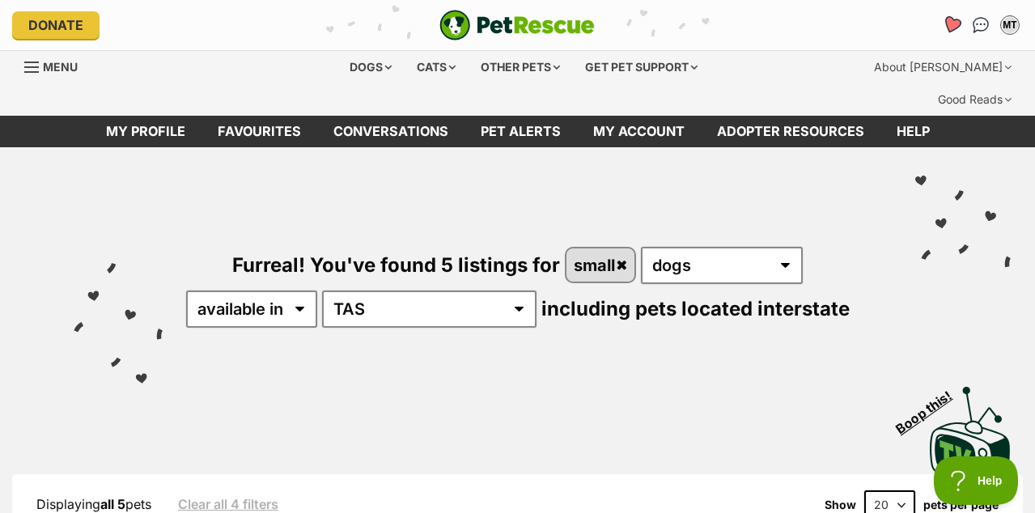 This screenshot has width=1035, height=513. Describe the element at coordinates (396, 265) in the screenshot. I see `span: Furreal! You've found 5 listings for` at that location.